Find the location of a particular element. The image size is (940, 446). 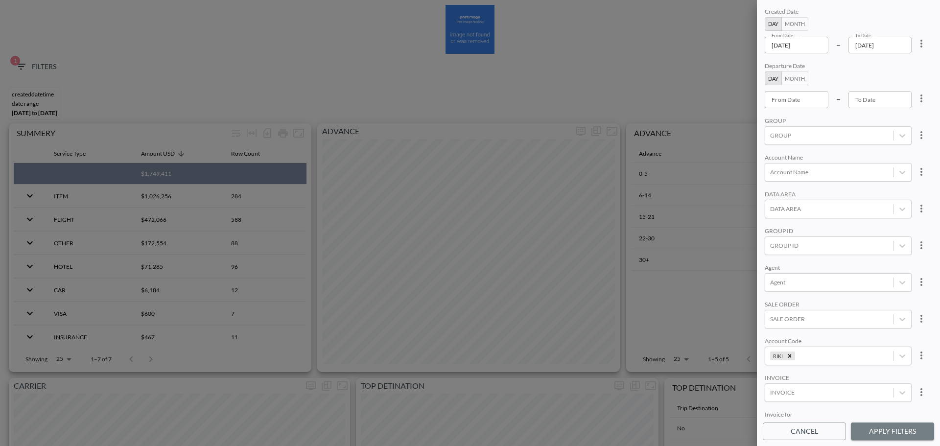

div: Created Date is located at coordinates (838, 12).